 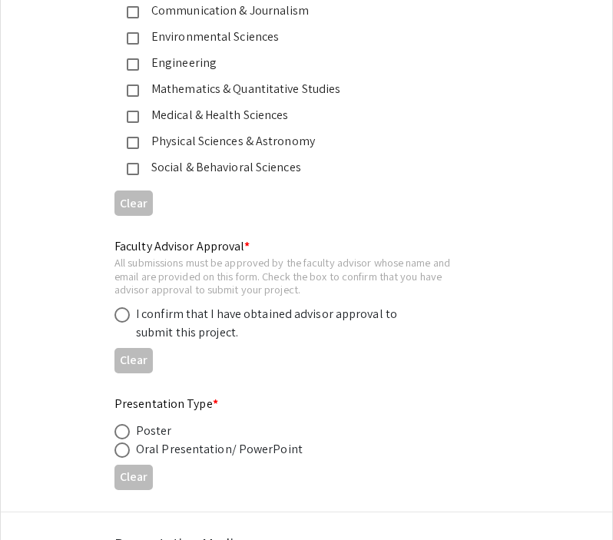 I want to click on div: Oral Presentation/ PowerPoint, so click(x=219, y=450).